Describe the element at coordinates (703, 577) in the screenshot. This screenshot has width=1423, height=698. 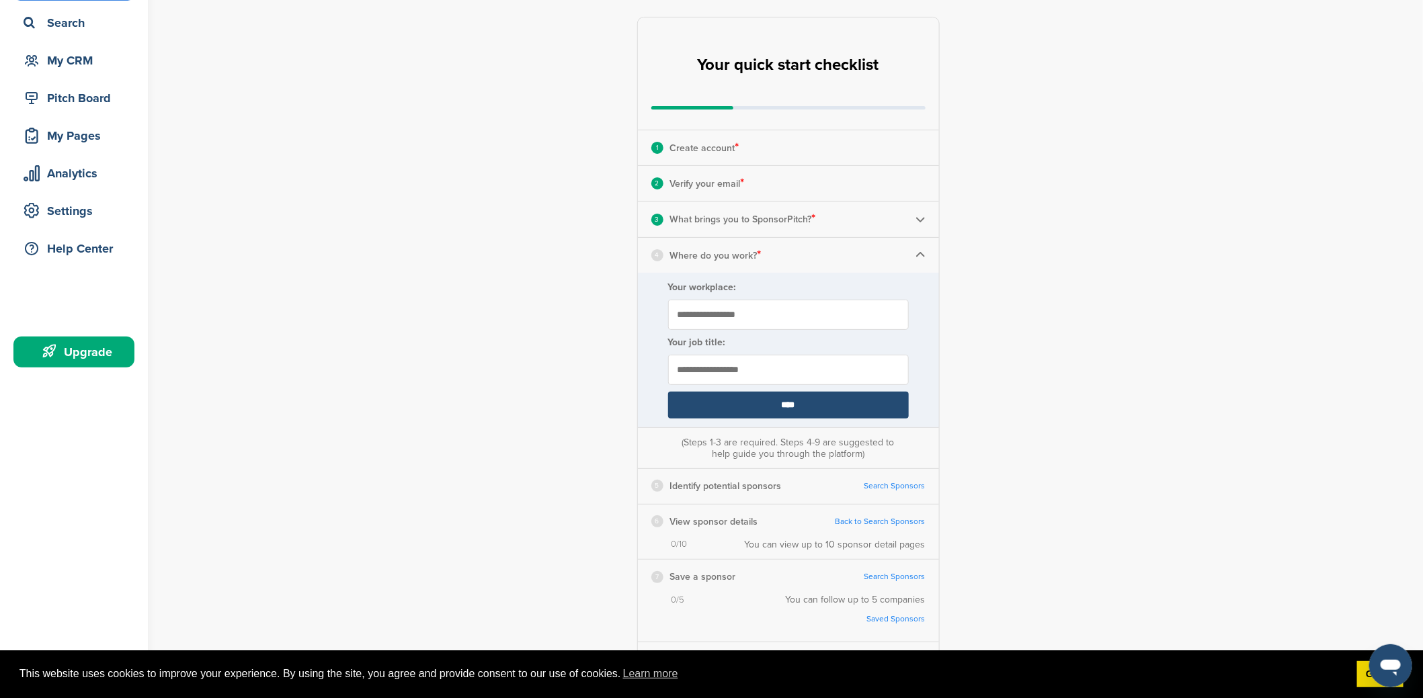
I see `p: Save a sponsor` at that location.